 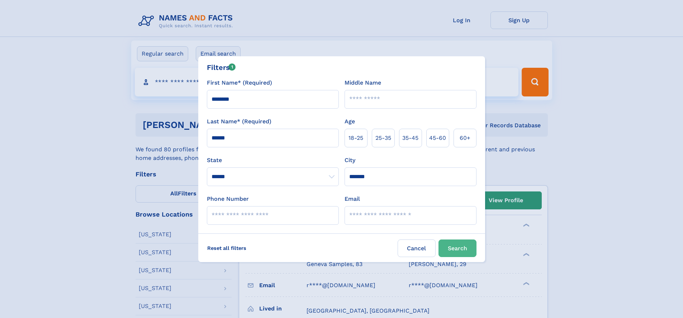 I want to click on label: City, so click(x=350, y=160).